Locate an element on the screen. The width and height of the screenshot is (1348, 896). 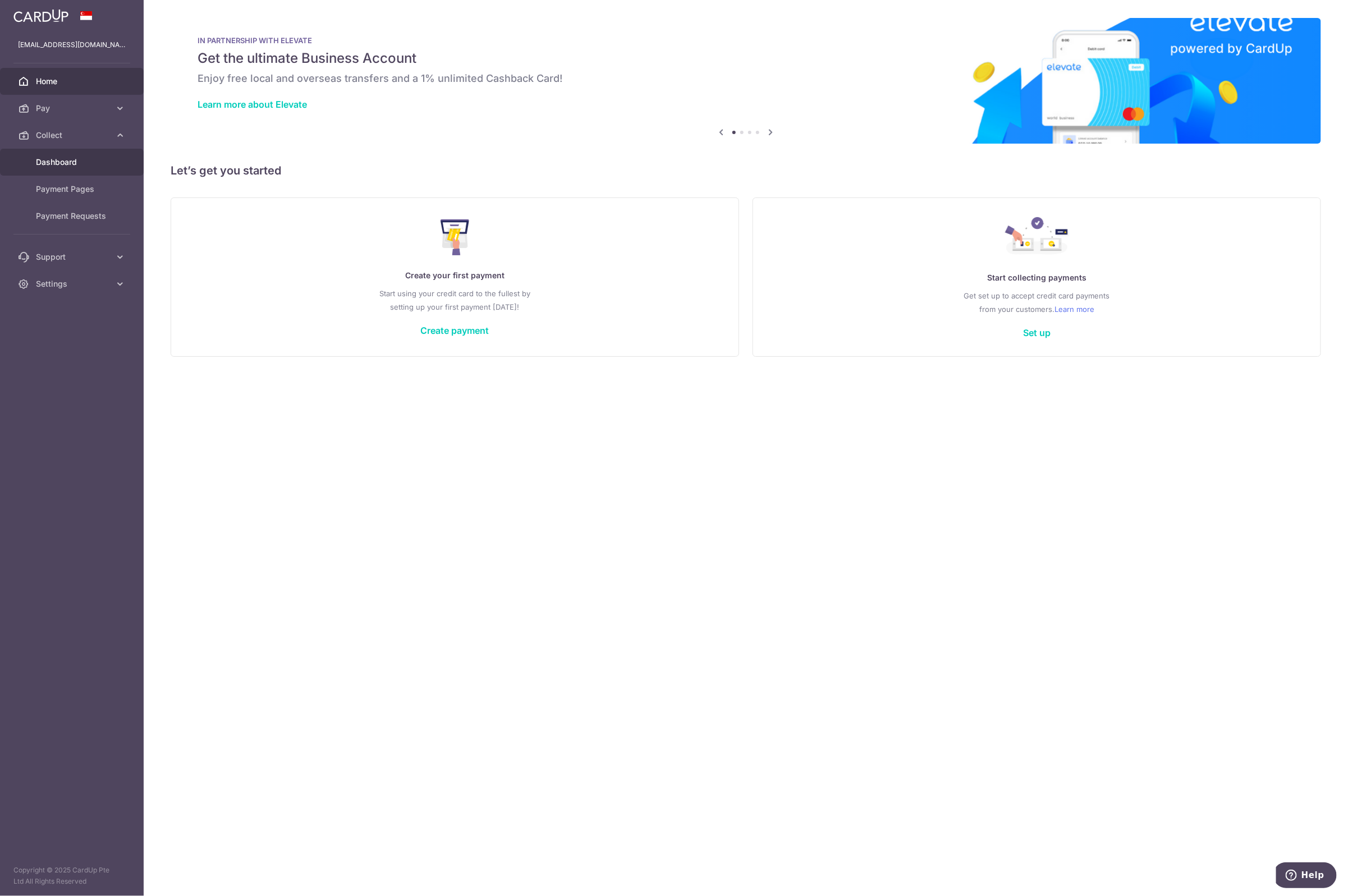
span: Help is located at coordinates (37, 13).